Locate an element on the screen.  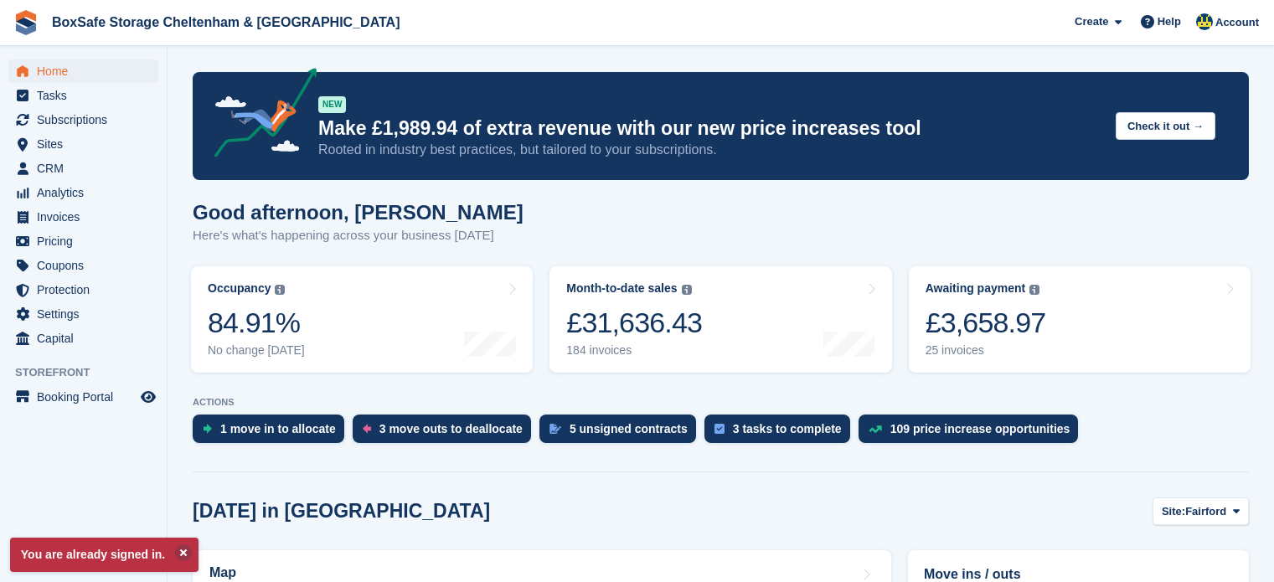
div: £31,636.43 is located at coordinates (634, 323).